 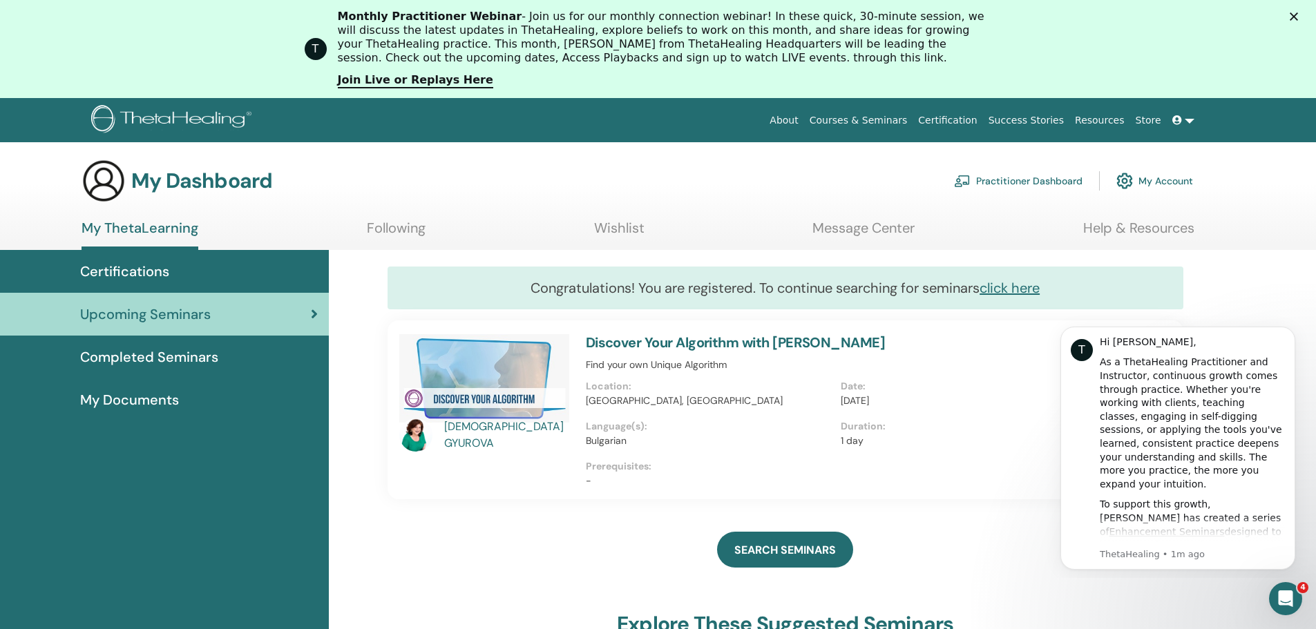 I want to click on span: Certifications, so click(x=124, y=271).